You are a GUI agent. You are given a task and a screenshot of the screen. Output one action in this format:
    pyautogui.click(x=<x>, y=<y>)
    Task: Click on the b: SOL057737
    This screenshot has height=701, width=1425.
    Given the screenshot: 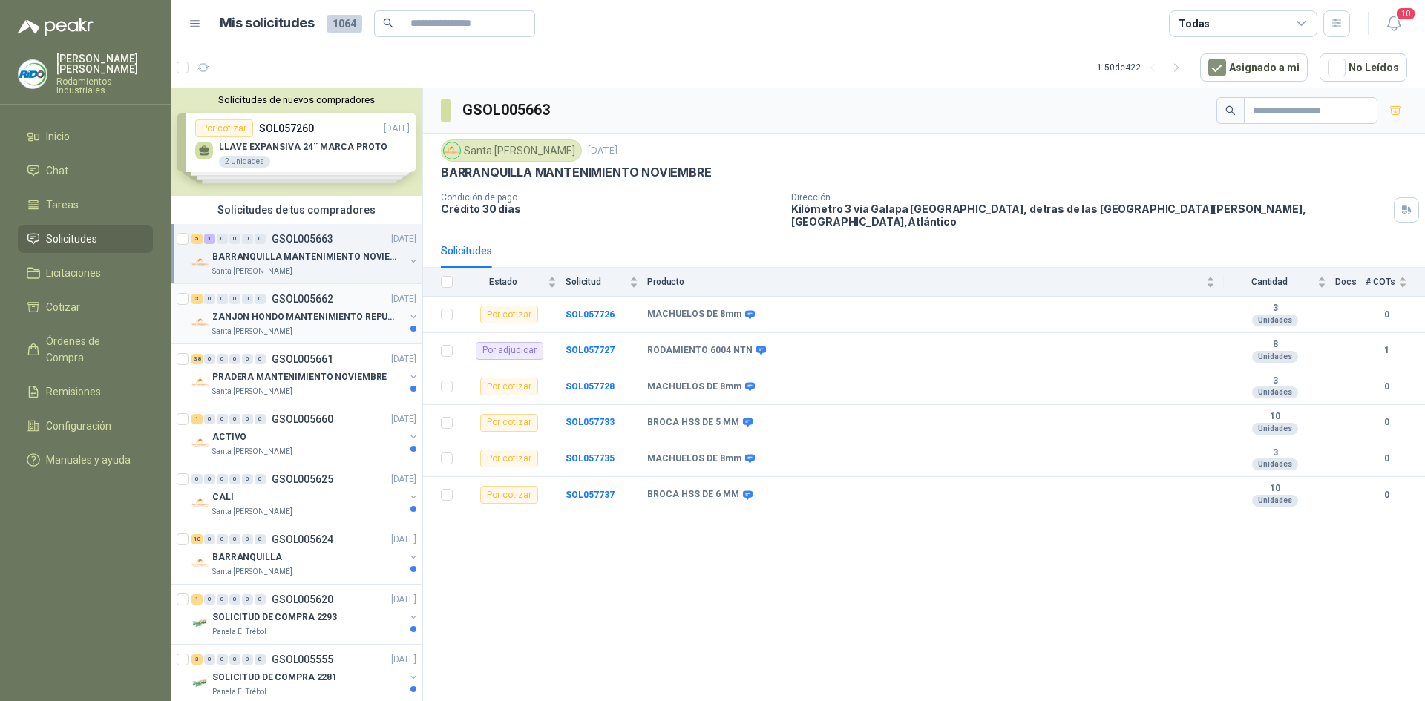 What is the action you would take?
    pyautogui.click(x=590, y=495)
    